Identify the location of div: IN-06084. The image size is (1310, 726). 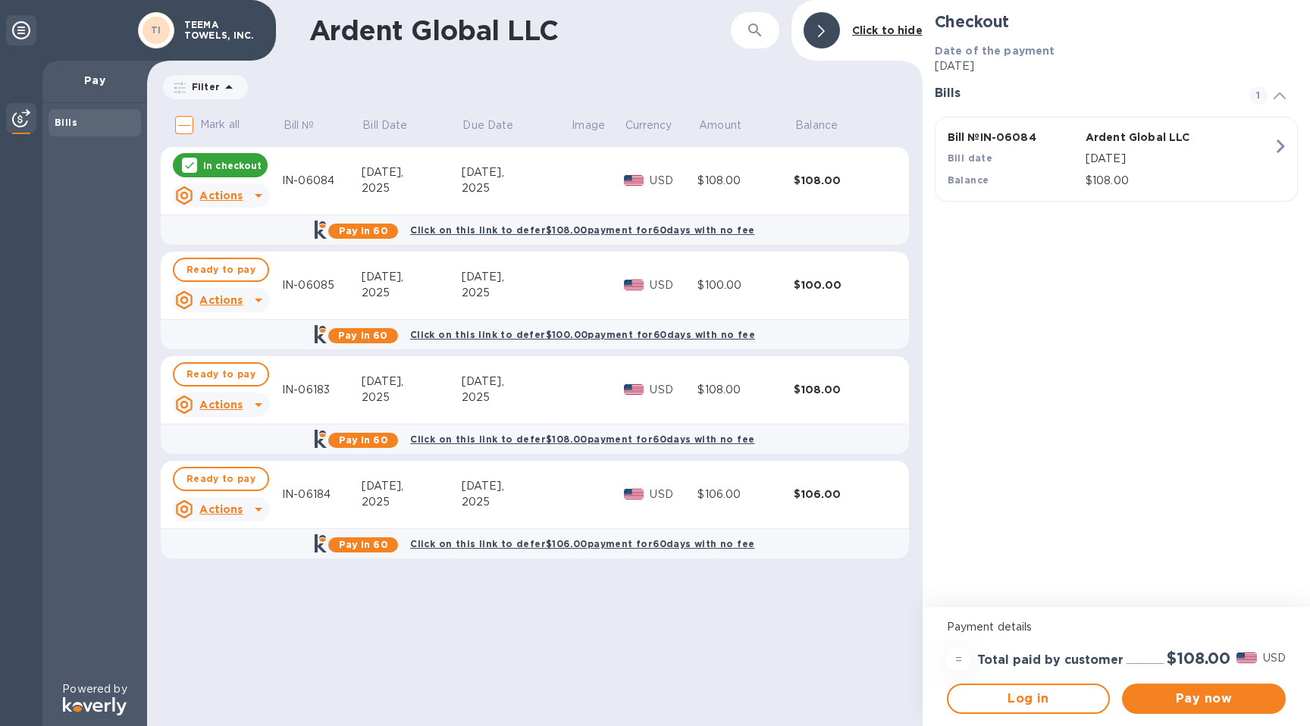
(321, 180).